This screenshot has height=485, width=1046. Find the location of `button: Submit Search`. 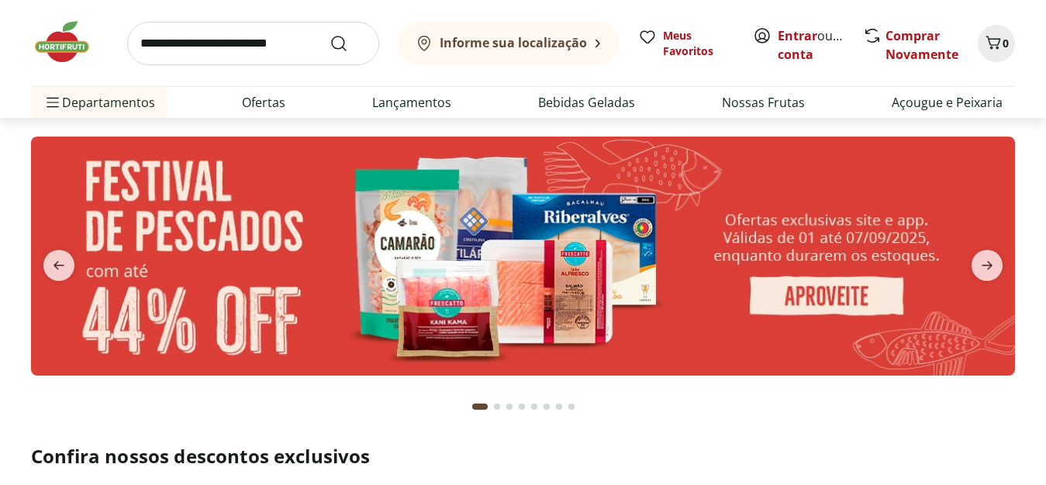

button: Submit Search is located at coordinates (348, 43).